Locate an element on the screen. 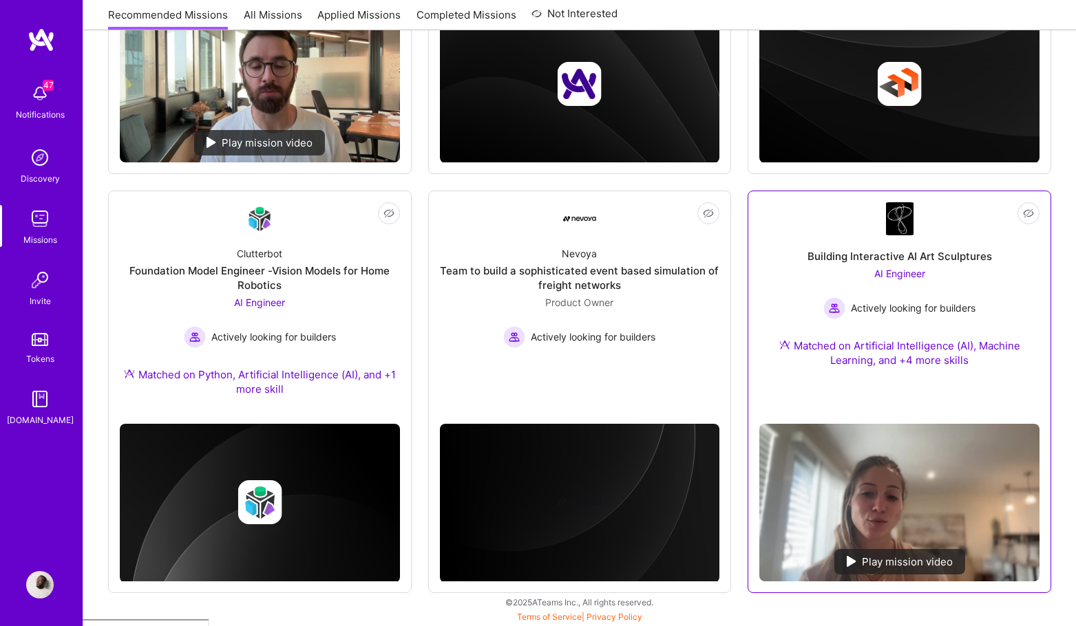 The image size is (1076, 626). div: Matched on Artificial Intelligence (AI), Machine Learning, and +4 more skills is located at coordinates (899, 353).